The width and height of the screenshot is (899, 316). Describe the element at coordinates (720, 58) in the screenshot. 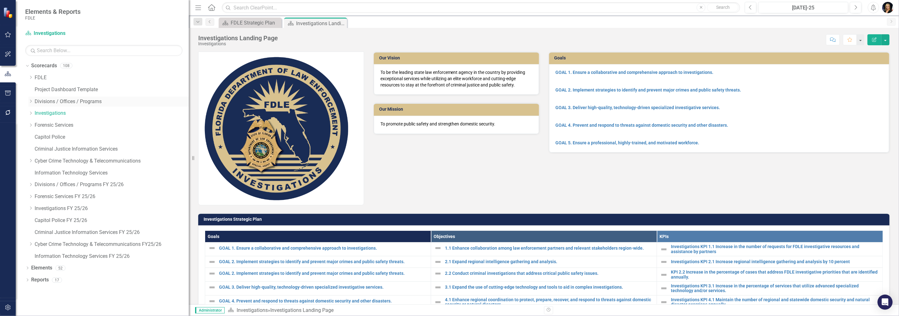

I see `h3: Goals` at that location.